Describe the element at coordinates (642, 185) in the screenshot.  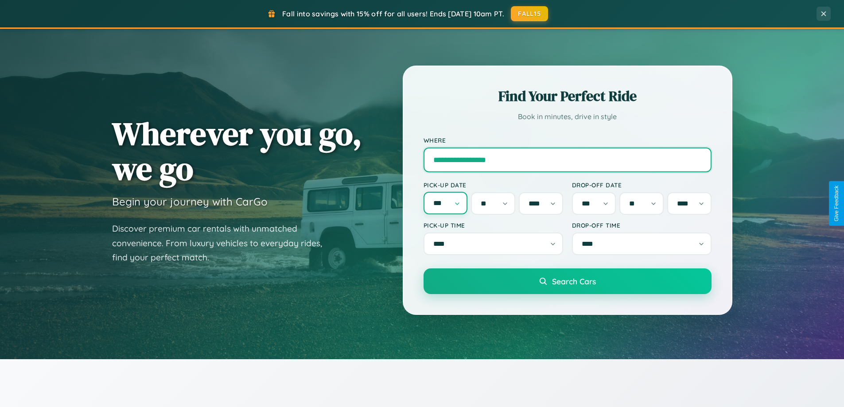
I see `label: Drop-off Date` at that location.